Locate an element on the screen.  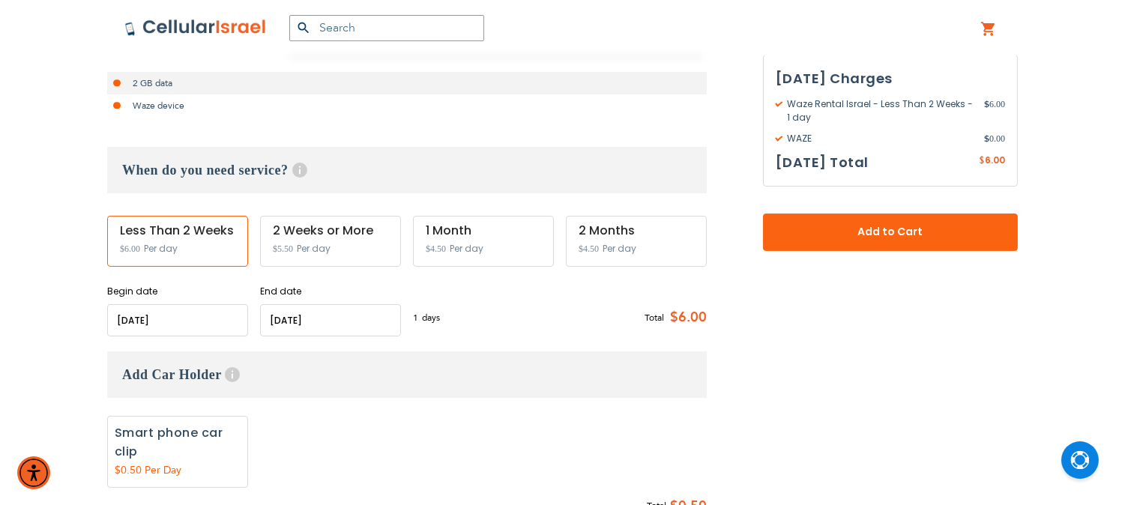
label: End date is located at coordinates (331, 292).